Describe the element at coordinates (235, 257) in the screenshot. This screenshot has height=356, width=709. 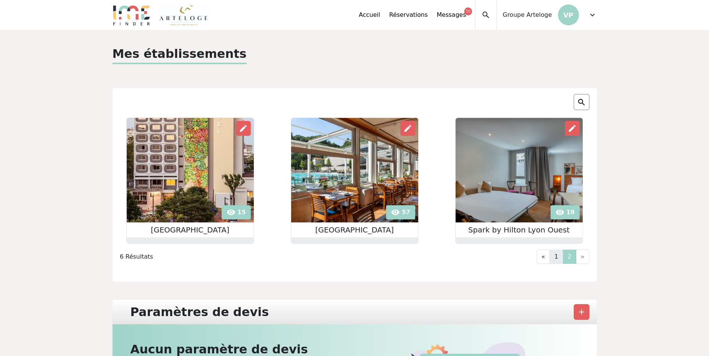
I see `div: 6 Résultats` at that location.